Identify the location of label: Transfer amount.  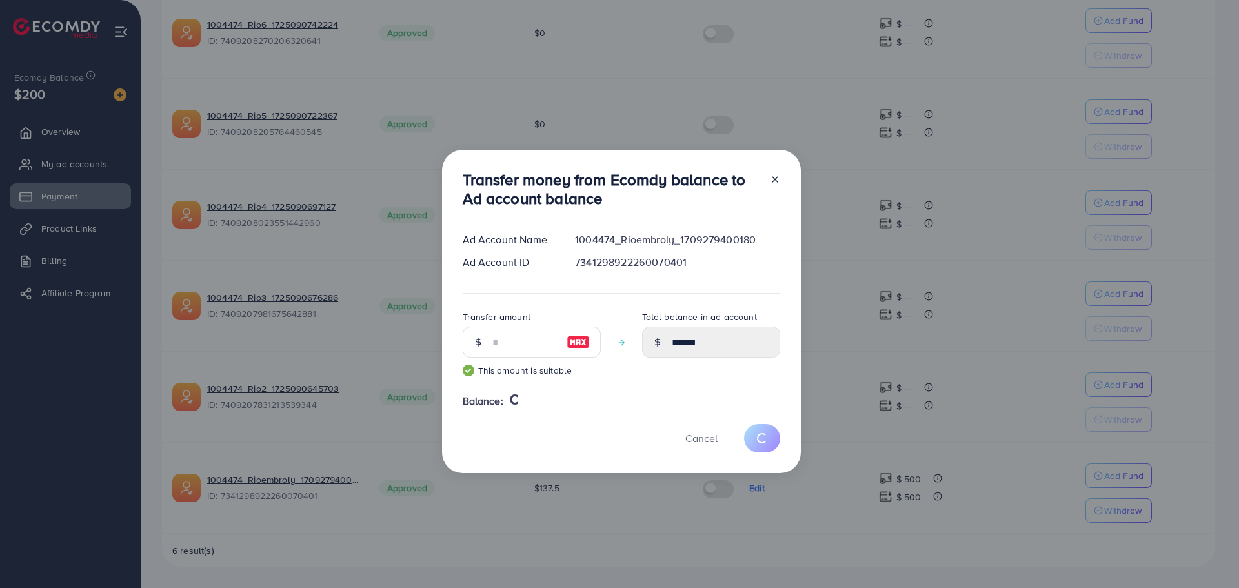
(496, 317).